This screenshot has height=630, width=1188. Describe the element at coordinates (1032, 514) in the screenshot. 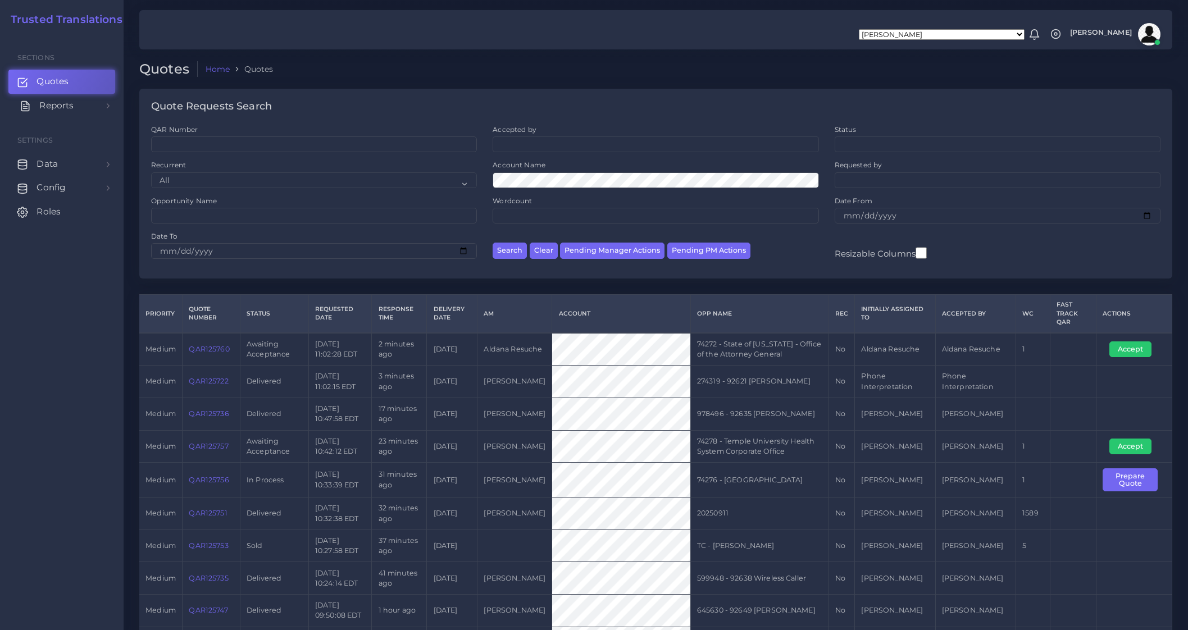

I see `td: 1589` at that location.